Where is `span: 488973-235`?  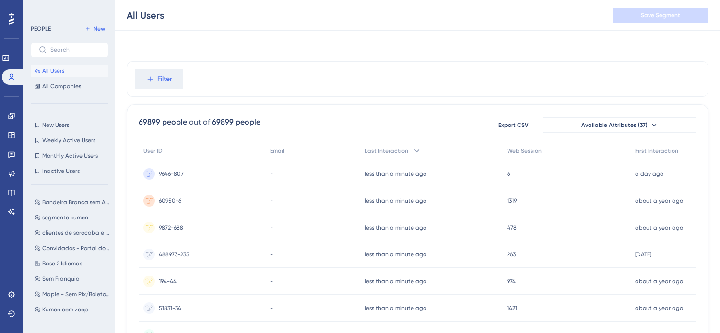 span: 488973-235 is located at coordinates (174, 255).